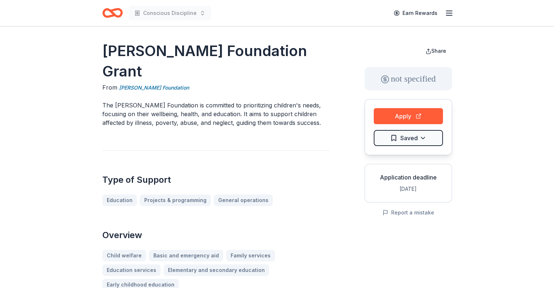 Image resolution: width=554 pixels, height=288 pixels. I want to click on button: Report a mistake, so click(408, 213).